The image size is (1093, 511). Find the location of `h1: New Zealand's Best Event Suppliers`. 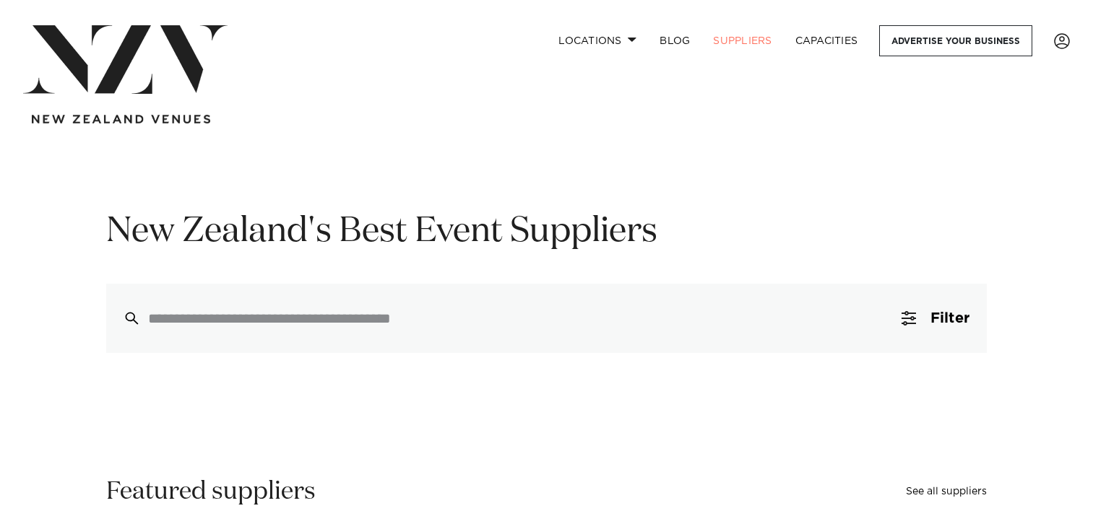

h1: New Zealand's Best Event Suppliers is located at coordinates (546, 232).